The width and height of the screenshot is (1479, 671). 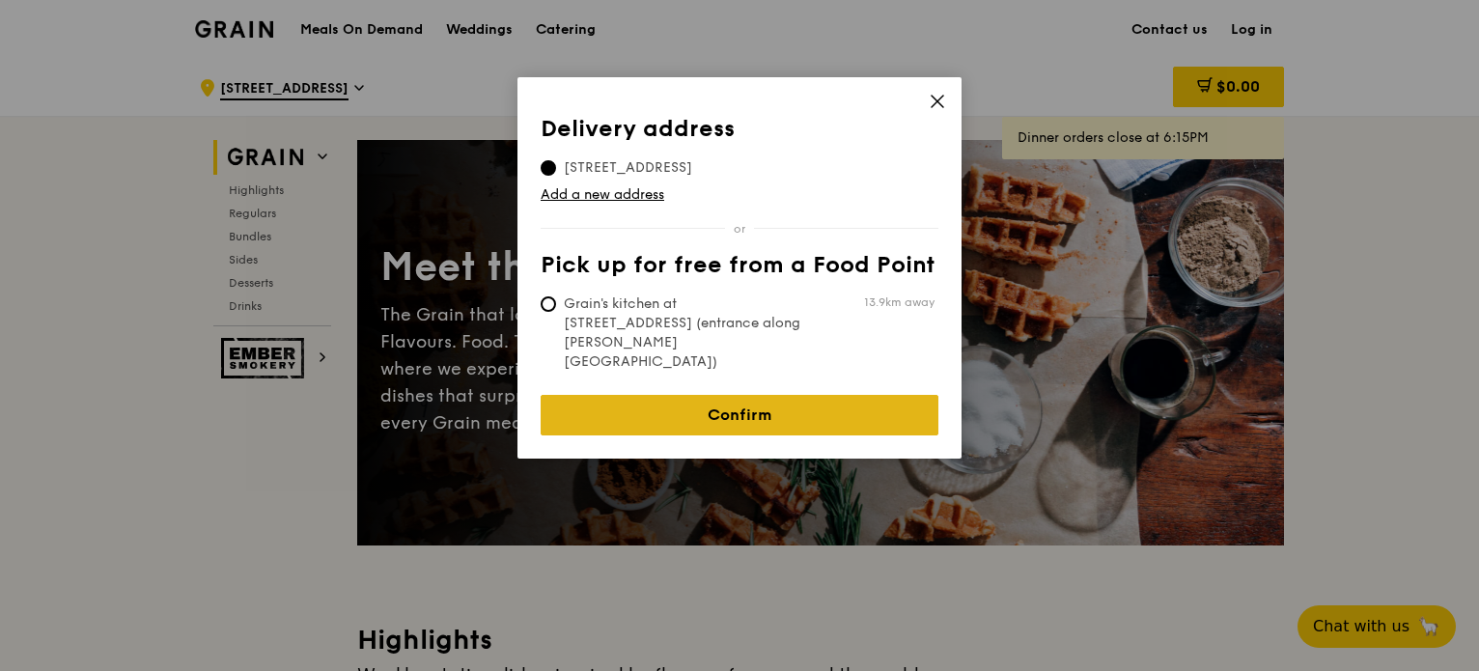 What do you see at coordinates (899, 302) in the screenshot?
I see `span: 13.9km away` at bounding box center [899, 302].